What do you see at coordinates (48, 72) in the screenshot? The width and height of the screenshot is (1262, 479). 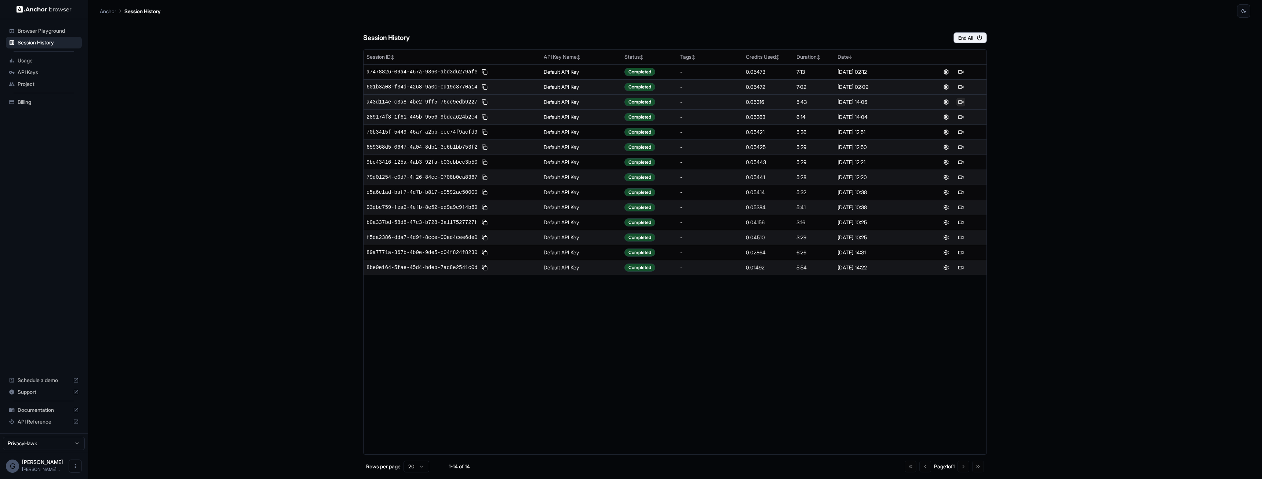 I see `span: API Keys` at bounding box center [48, 72].